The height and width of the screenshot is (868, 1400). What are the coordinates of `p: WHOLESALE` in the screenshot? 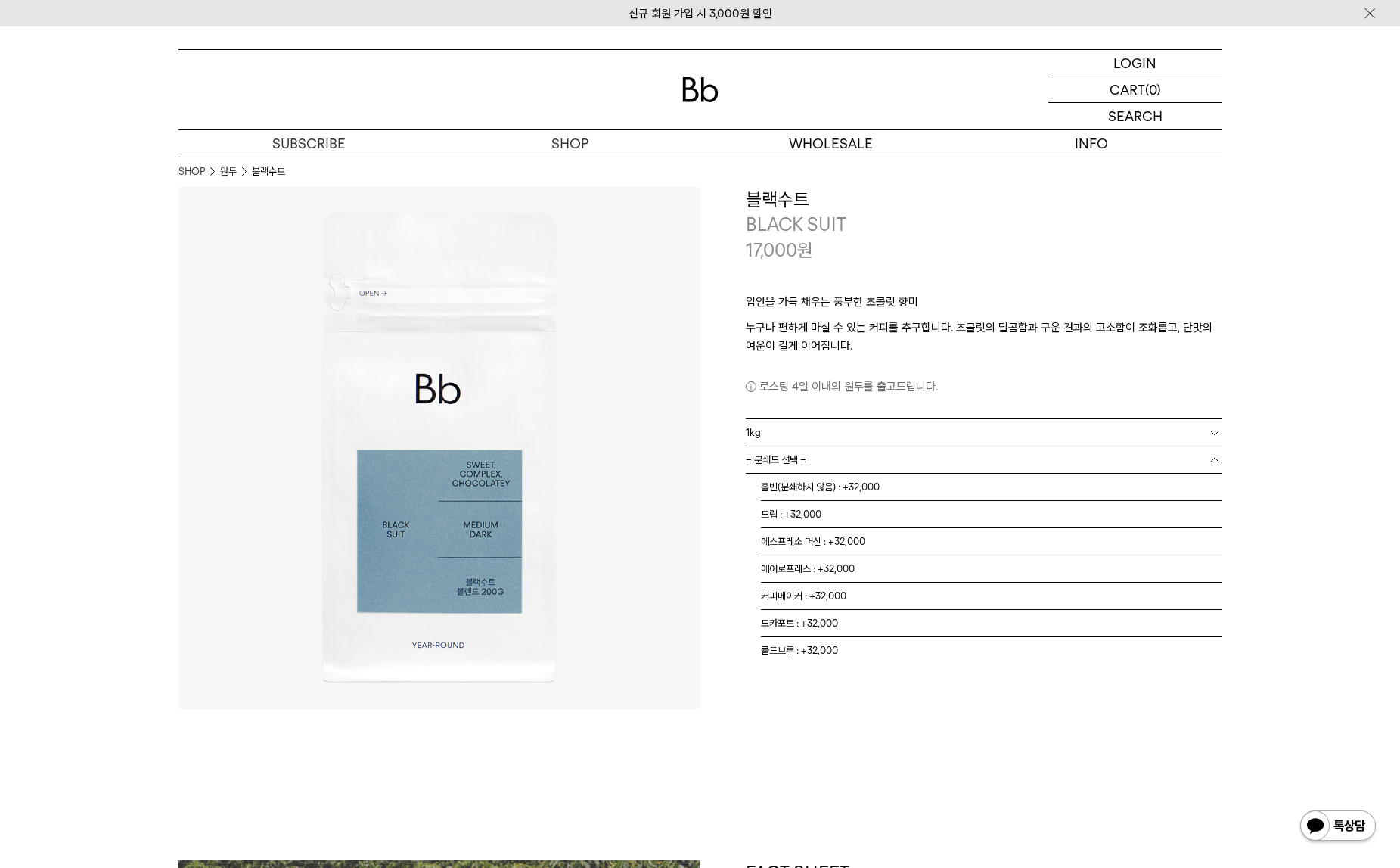 It's located at (830, 143).